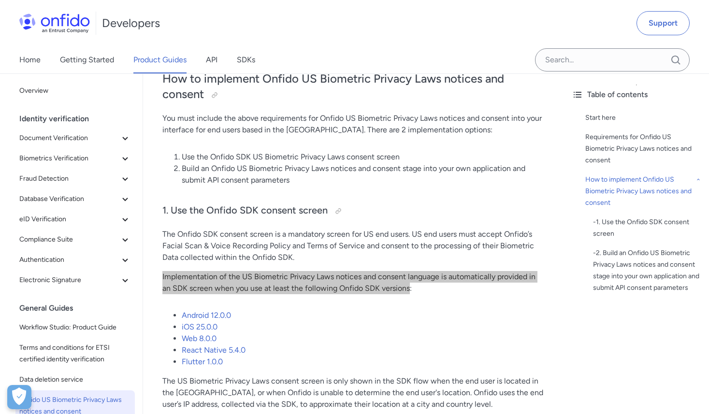 The width and height of the screenshot is (709, 414). Describe the element at coordinates (354, 211) in the screenshot. I see `h3: 1. Use the Onfido SDK consent screen` at that location.